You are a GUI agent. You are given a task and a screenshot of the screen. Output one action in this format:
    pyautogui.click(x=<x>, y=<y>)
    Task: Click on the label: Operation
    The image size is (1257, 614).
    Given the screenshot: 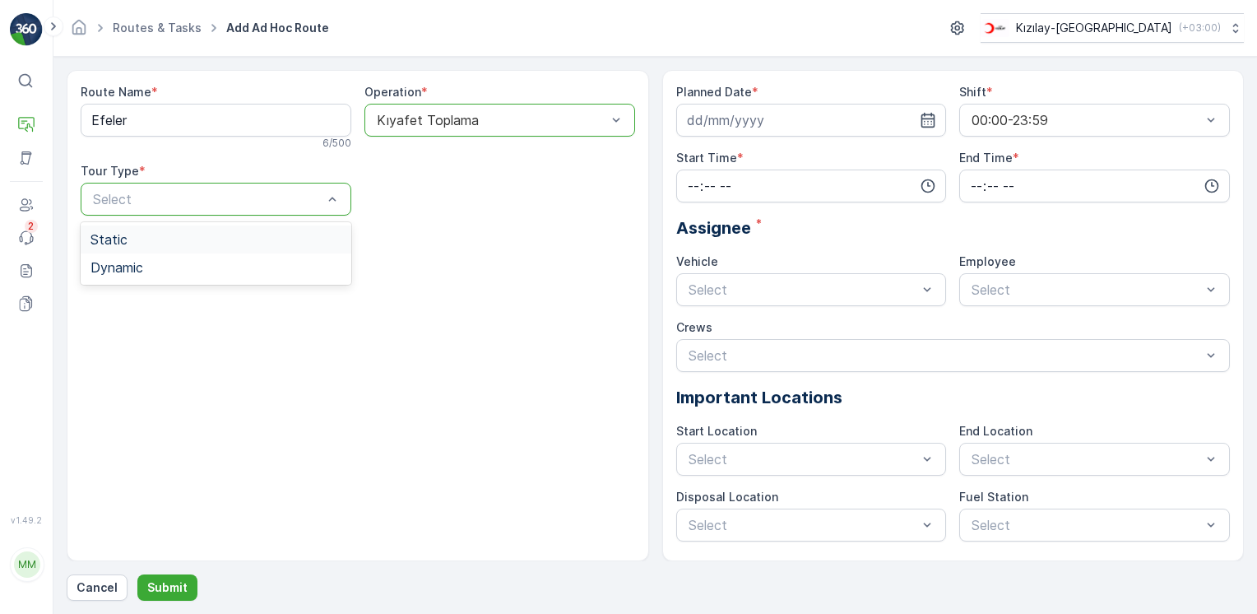 What is the action you would take?
    pyautogui.click(x=392, y=91)
    